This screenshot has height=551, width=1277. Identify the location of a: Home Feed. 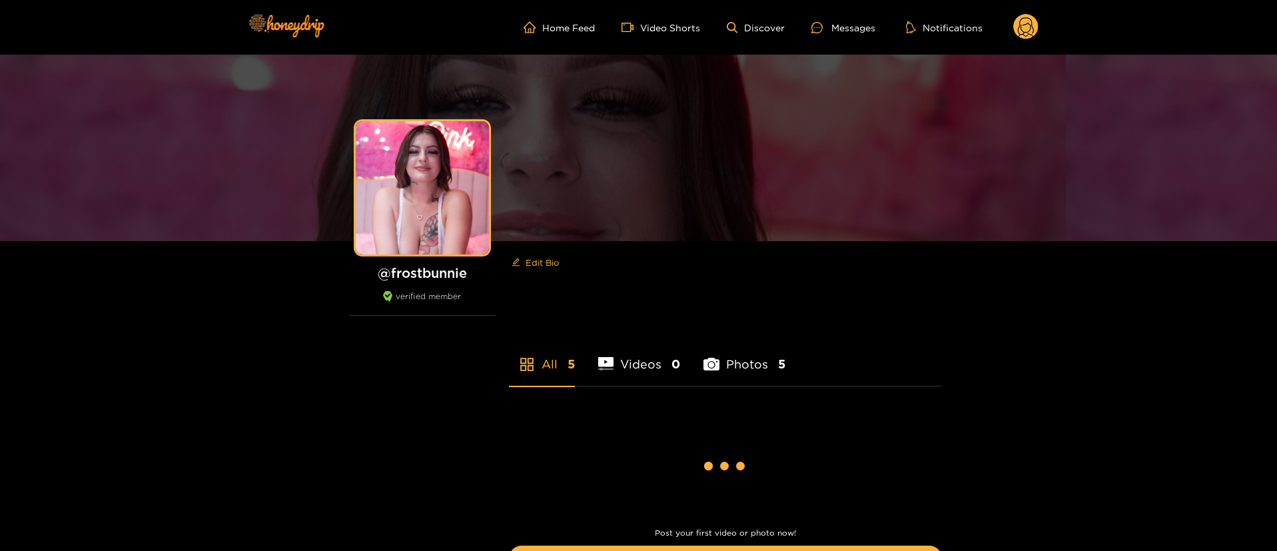
(559, 27).